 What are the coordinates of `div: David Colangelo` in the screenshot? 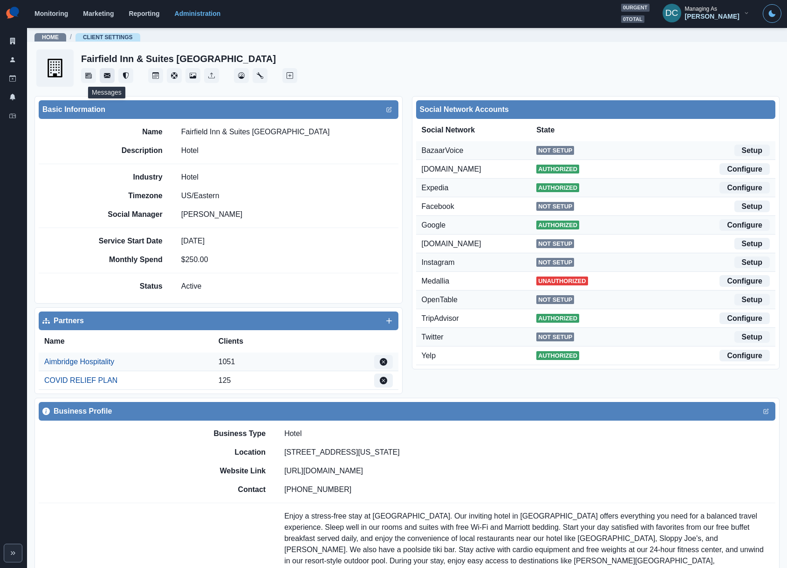 It's located at (672, 13).